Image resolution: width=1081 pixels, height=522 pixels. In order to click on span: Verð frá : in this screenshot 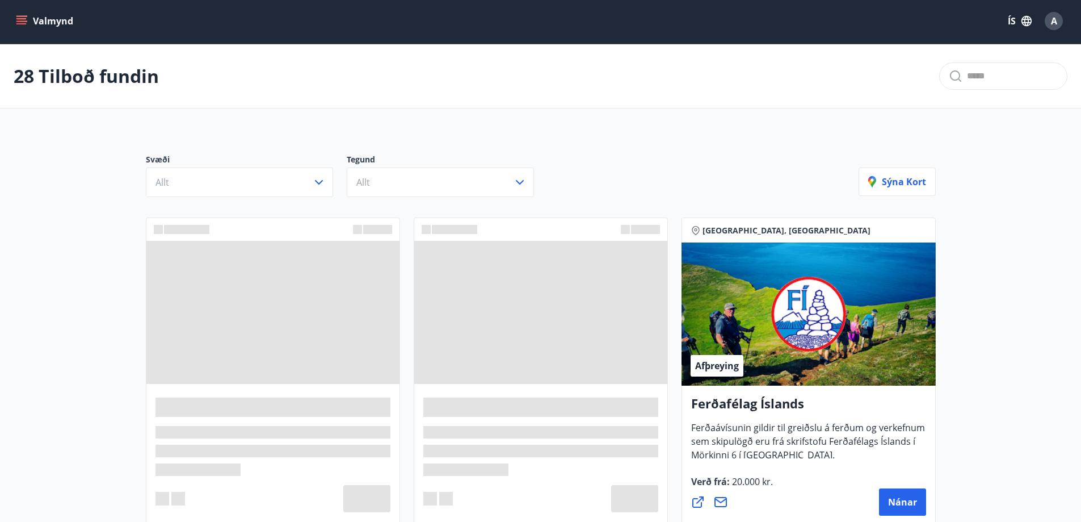, I will do `click(732, 486)`.